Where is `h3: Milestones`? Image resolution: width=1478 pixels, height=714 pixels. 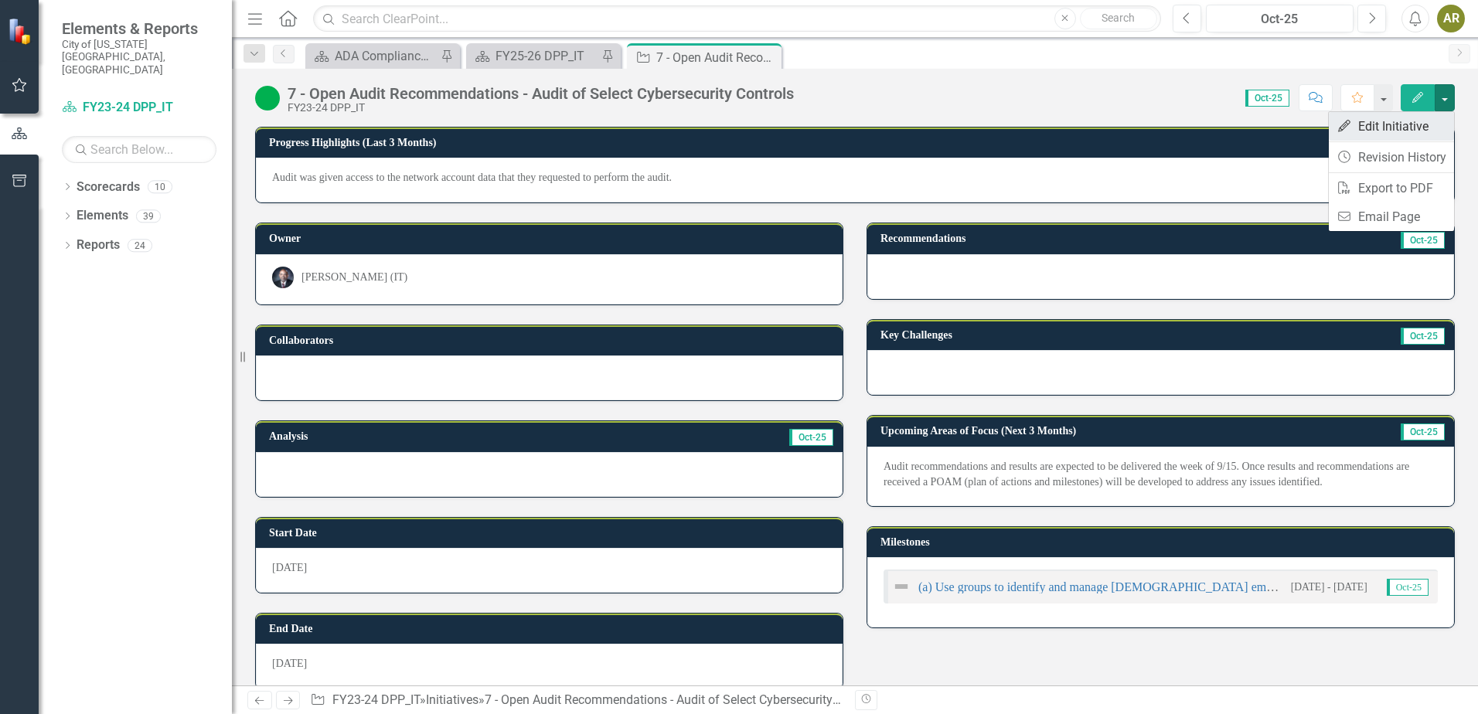
h3: Milestones is located at coordinates (1164, 542).